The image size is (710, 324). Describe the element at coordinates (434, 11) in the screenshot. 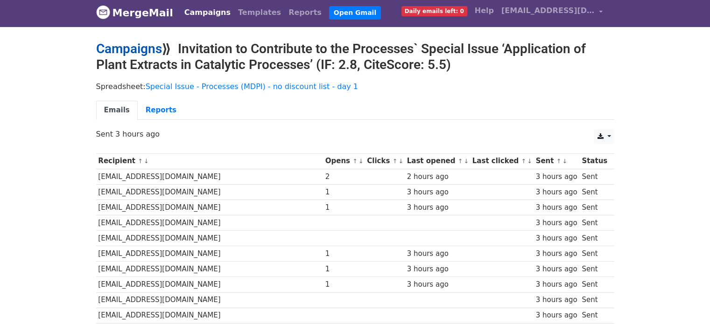

I see `a: Daily emails left: 0` at that location.